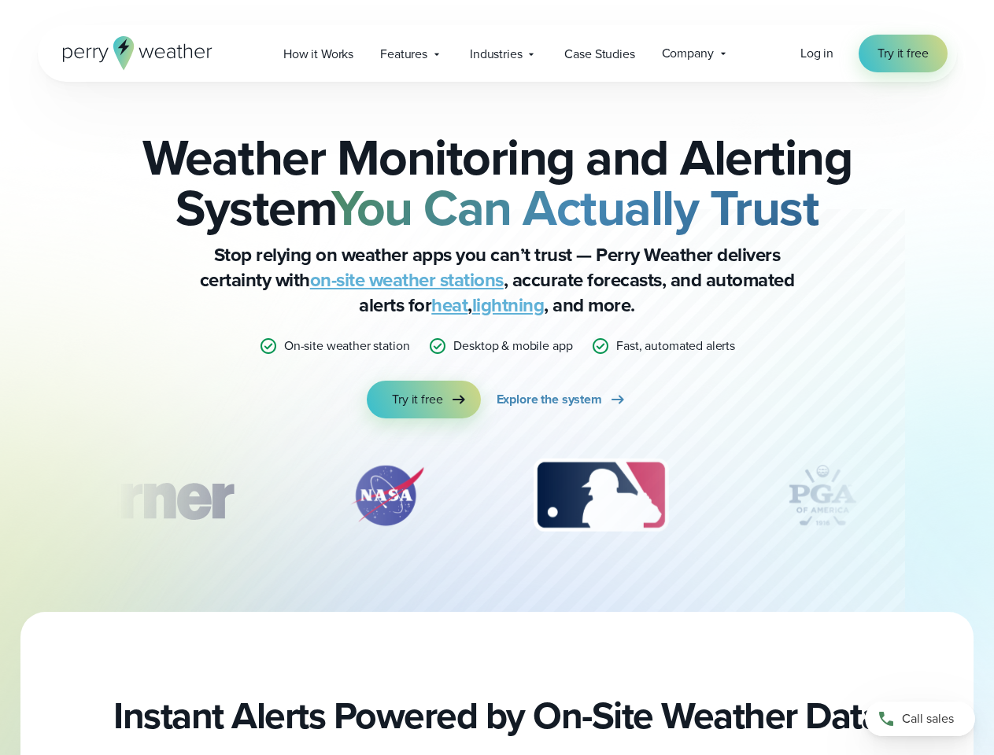  What do you see at coordinates (549, 400) in the screenshot?
I see `span: Explore the system` at bounding box center [549, 400].